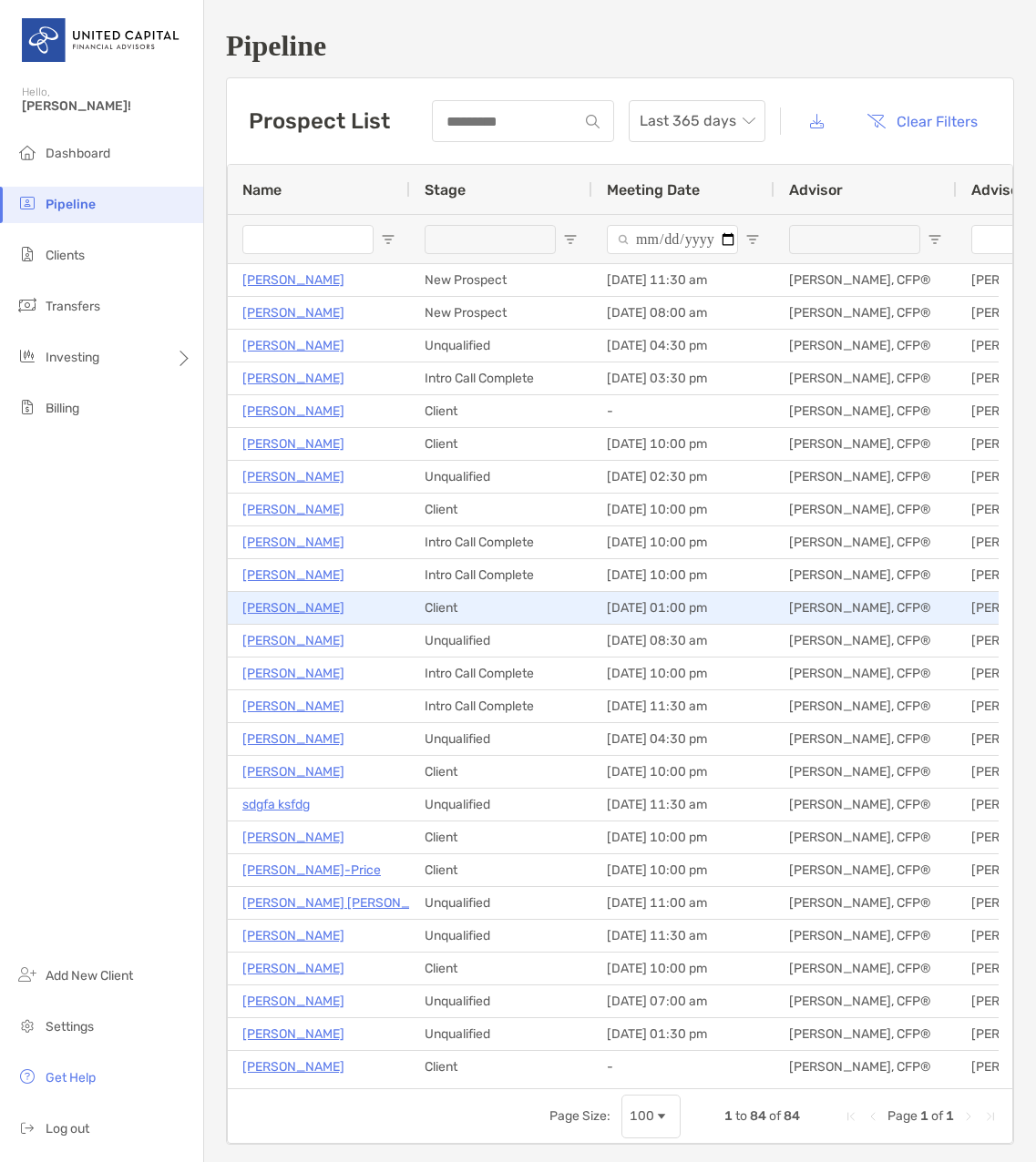 The height and width of the screenshot is (1162, 1036). Describe the element at coordinates (70, 1078) in the screenshot. I see `span: Get Help` at that location.